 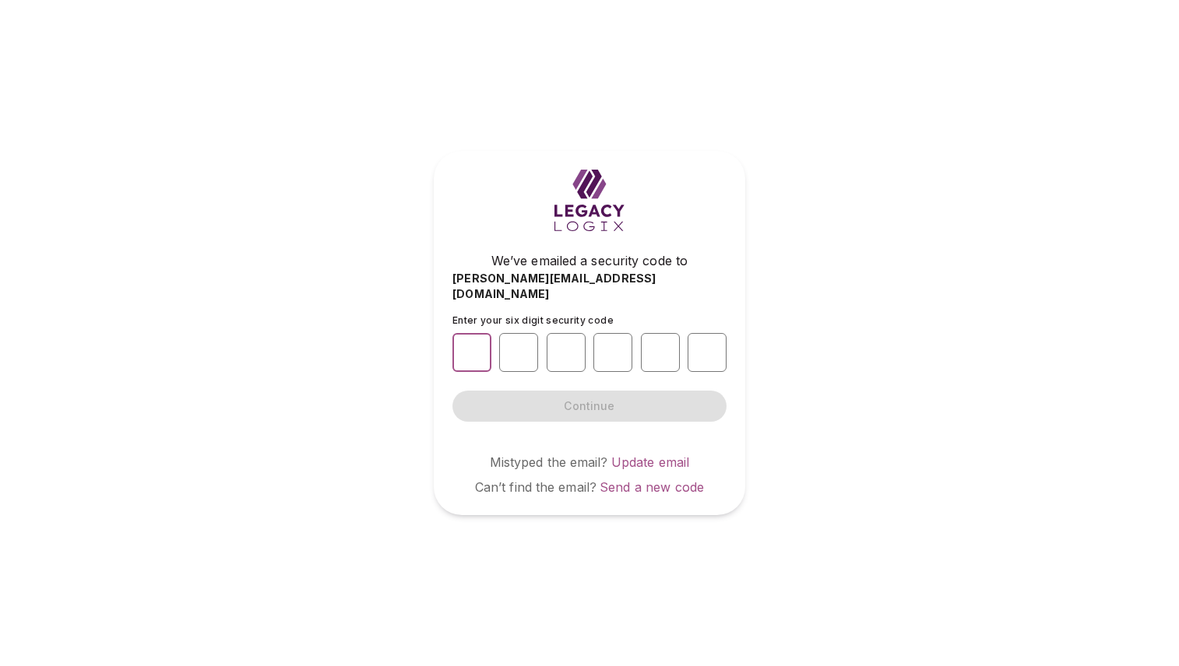 I want to click on span: Mistyped the email?, so click(x=549, y=462).